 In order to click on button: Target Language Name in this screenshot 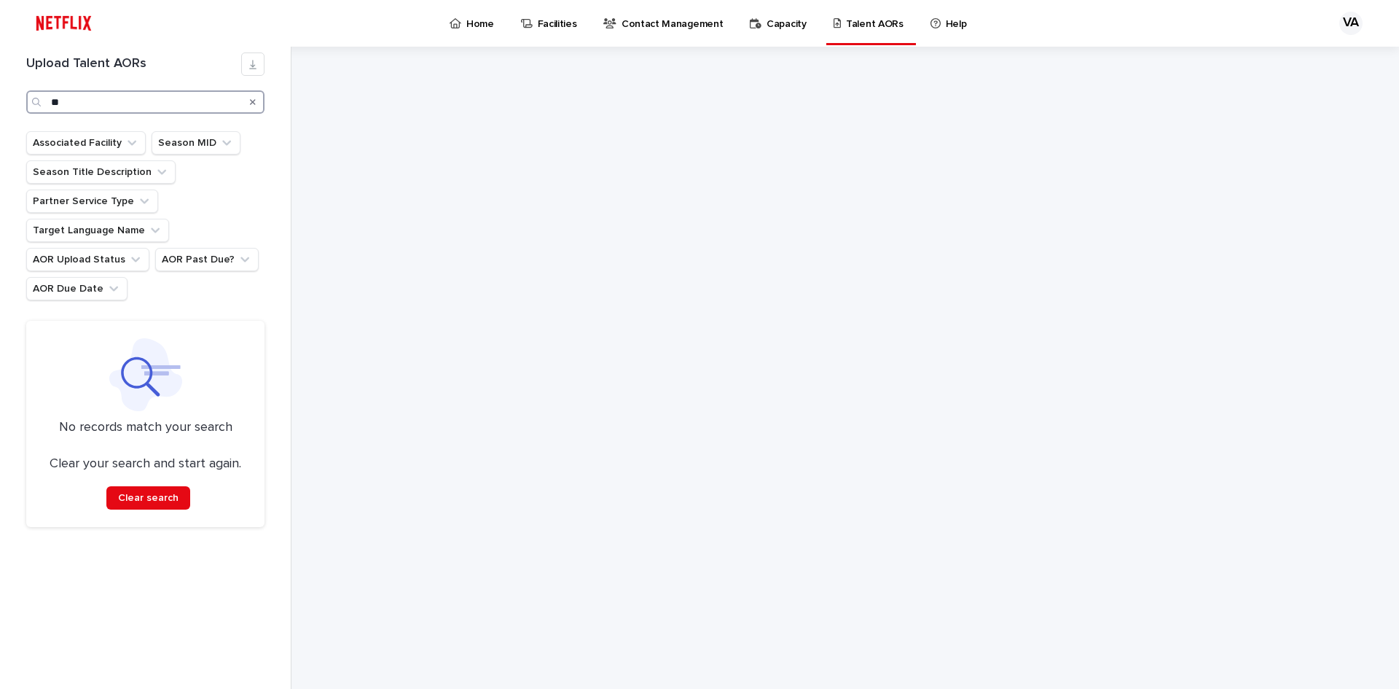, I will do `click(98, 230)`.